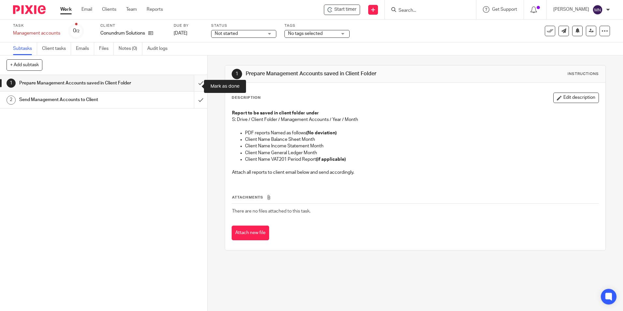  I want to click on a: Notes (0), so click(130, 49).